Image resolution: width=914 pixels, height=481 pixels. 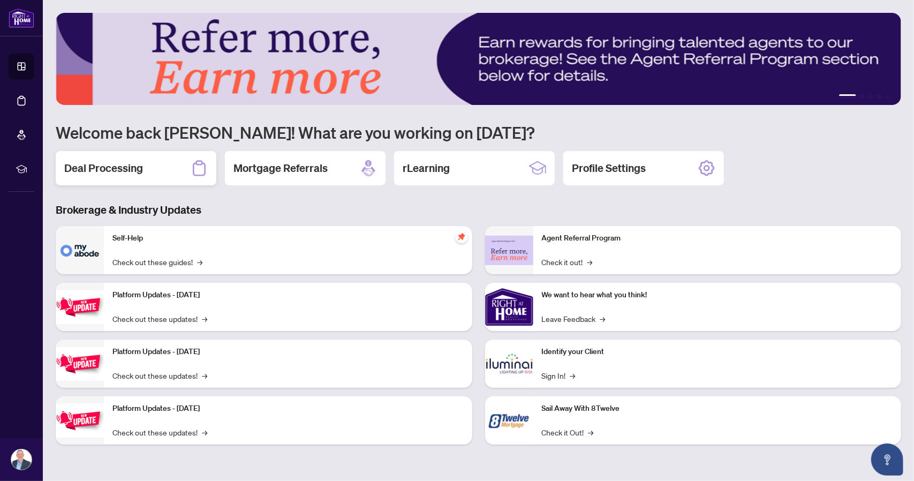 What do you see at coordinates (80, 420) in the screenshot?
I see `img: Platform Updates - June 23, 2025` at bounding box center [80, 420].